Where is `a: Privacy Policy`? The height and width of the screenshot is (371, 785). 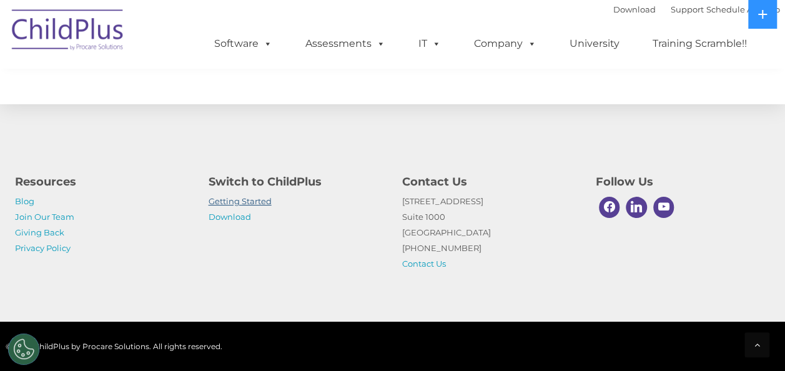 a: Privacy Policy is located at coordinates (42, 248).